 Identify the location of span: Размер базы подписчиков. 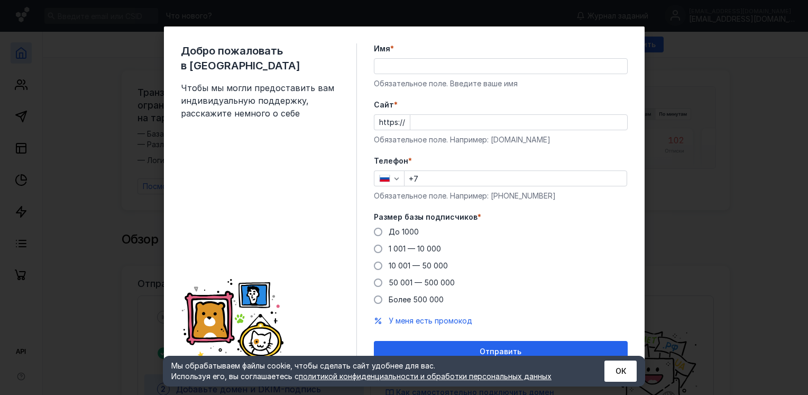
(426, 217).